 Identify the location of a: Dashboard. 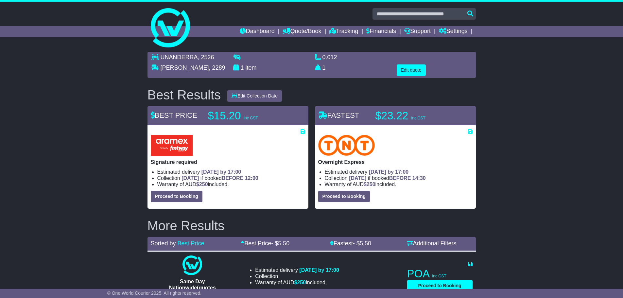
(257, 32).